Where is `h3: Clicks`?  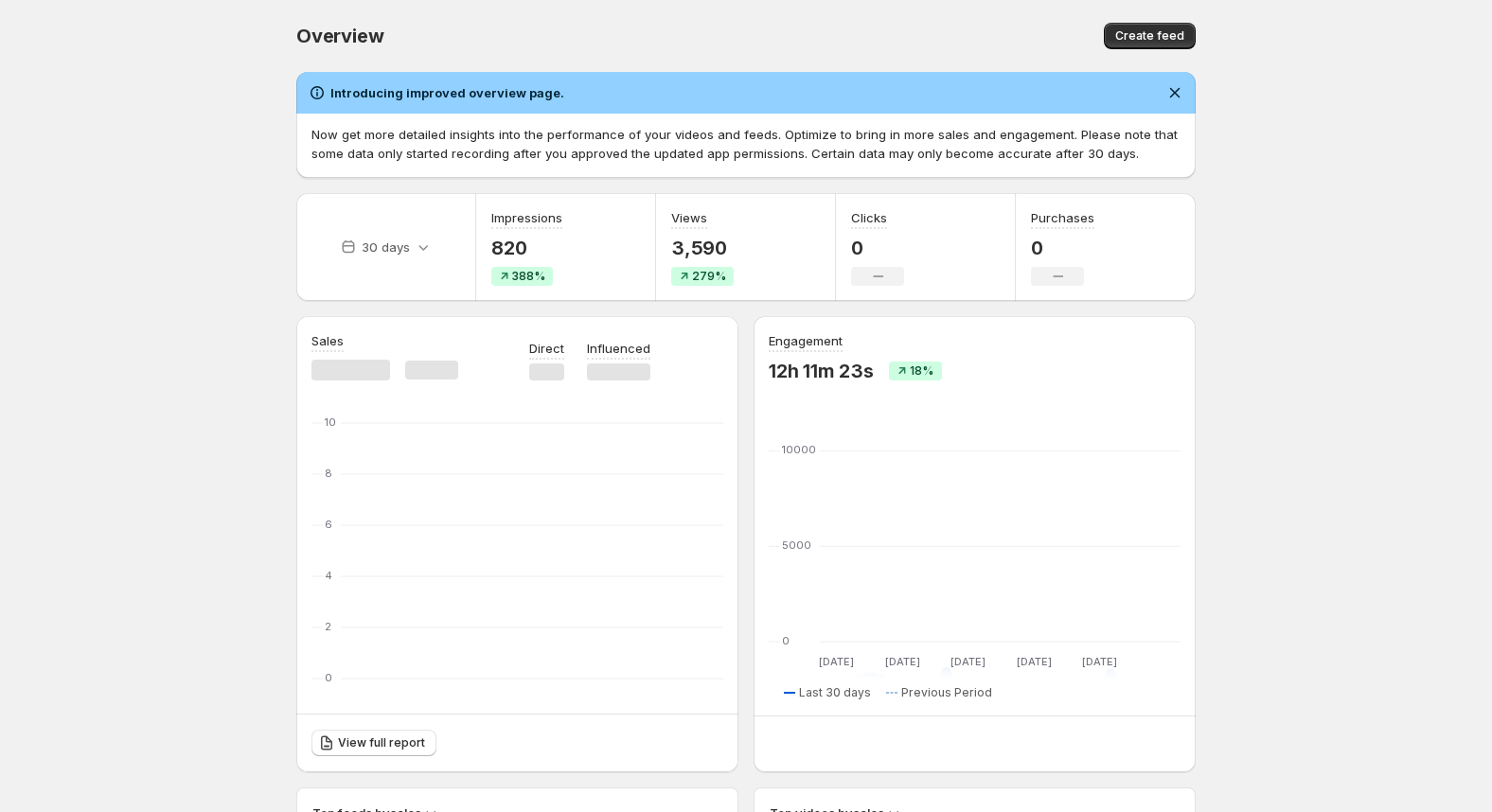
h3: Clicks is located at coordinates (870, 218).